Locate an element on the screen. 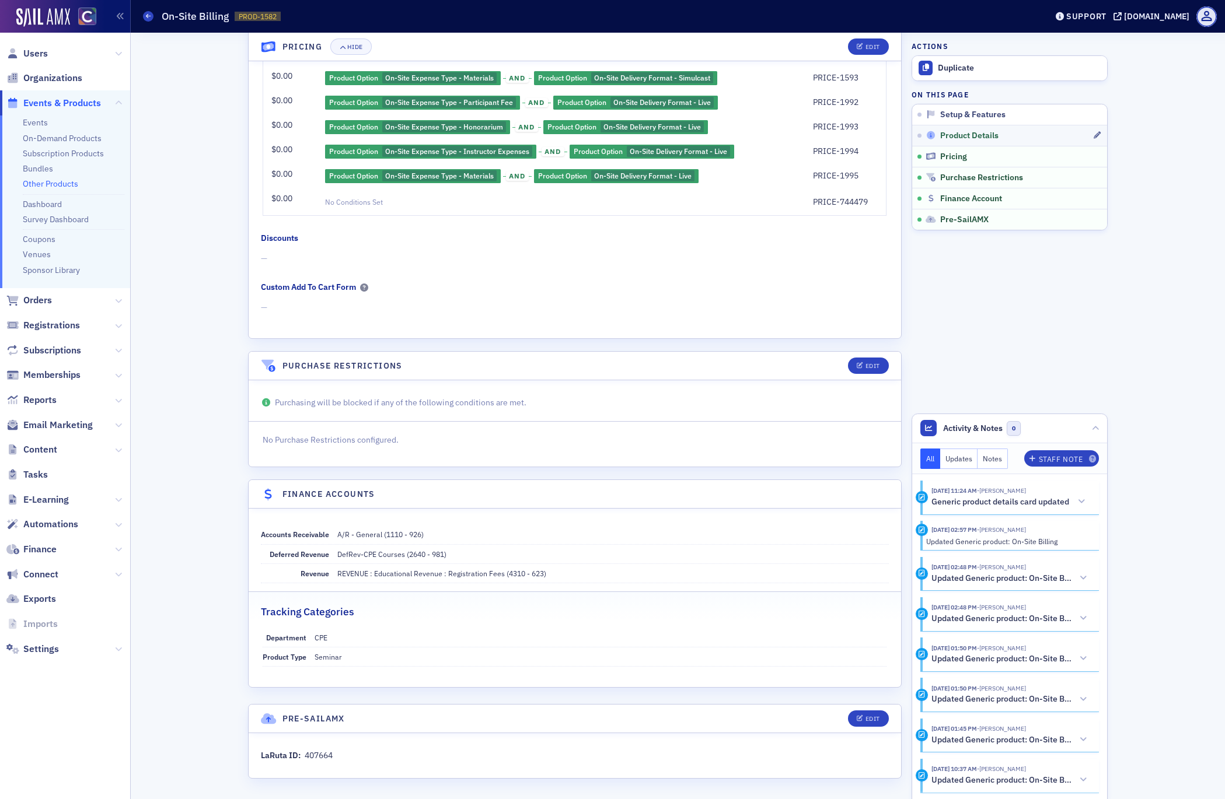 The image size is (1225, 799). a: Bundles is located at coordinates (38, 169).